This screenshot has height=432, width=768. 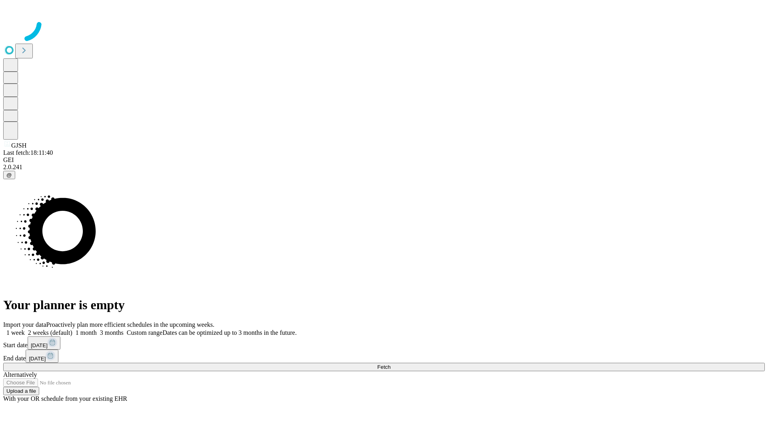 What do you see at coordinates (229, 332) in the screenshot?
I see `span: Dates can be optimized up to 3 months in the future.` at bounding box center [229, 332].